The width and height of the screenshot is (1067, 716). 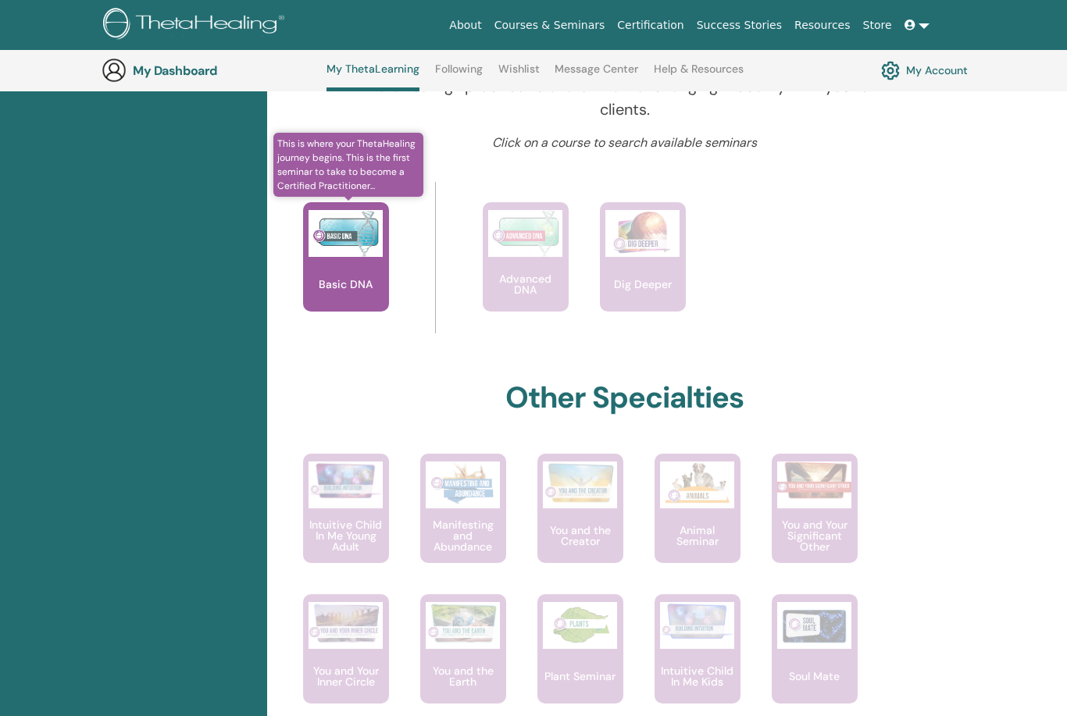 I want to click on a: Certification, so click(x=650, y=25).